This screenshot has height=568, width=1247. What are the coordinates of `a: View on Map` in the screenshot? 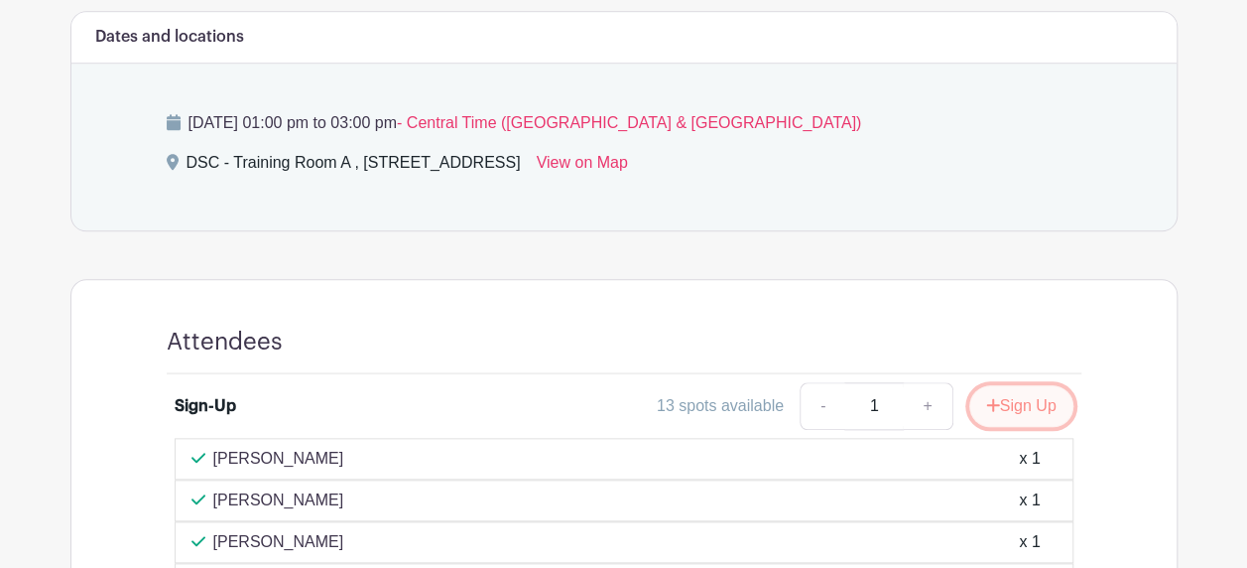 It's located at (582, 167).